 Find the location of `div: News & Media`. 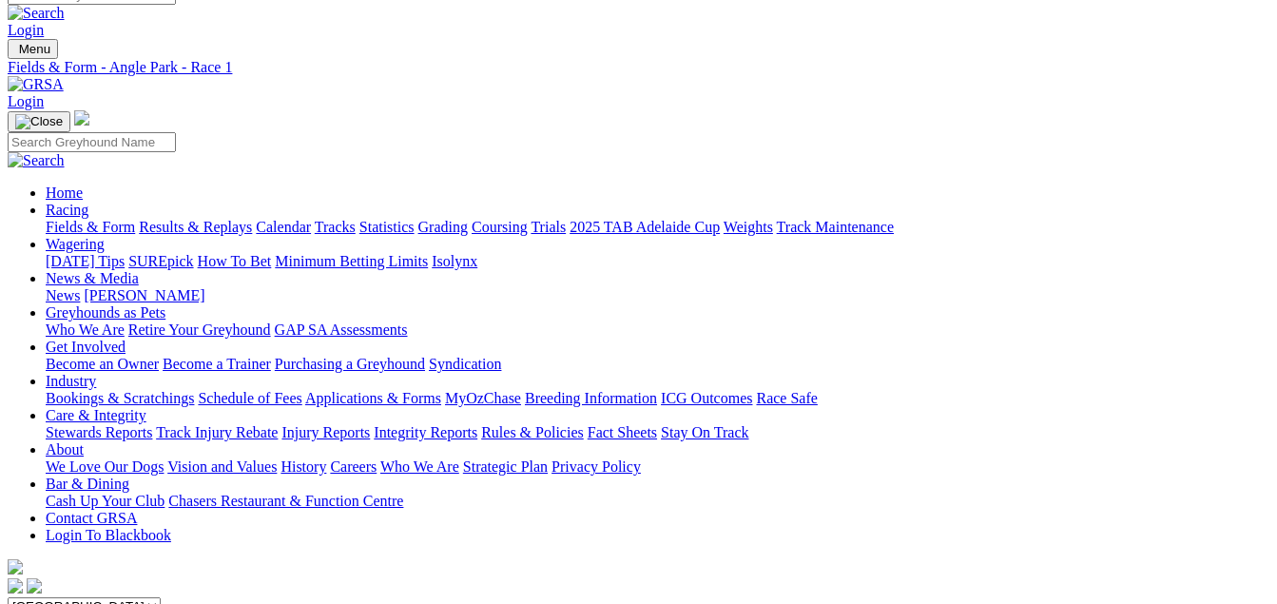

div: News & Media is located at coordinates (657, 296).